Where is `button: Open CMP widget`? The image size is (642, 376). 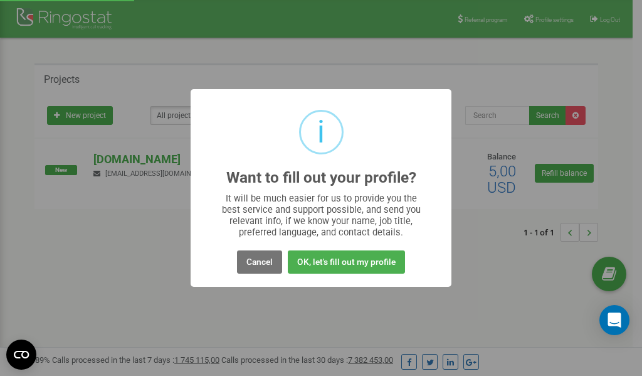 button: Open CMP widget is located at coordinates (21, 354).